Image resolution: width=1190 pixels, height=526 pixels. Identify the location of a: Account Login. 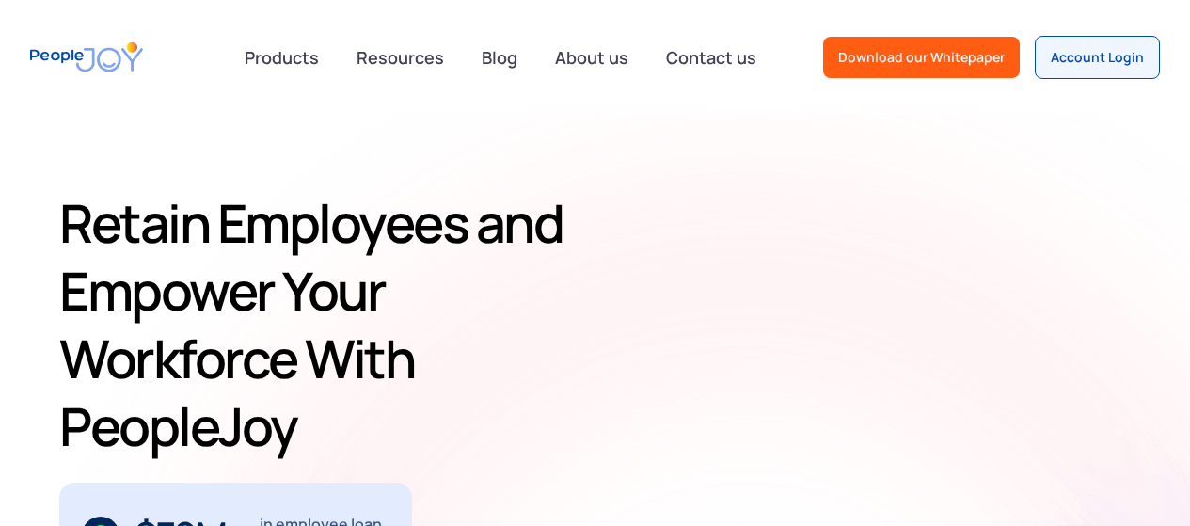
(1096, 57).